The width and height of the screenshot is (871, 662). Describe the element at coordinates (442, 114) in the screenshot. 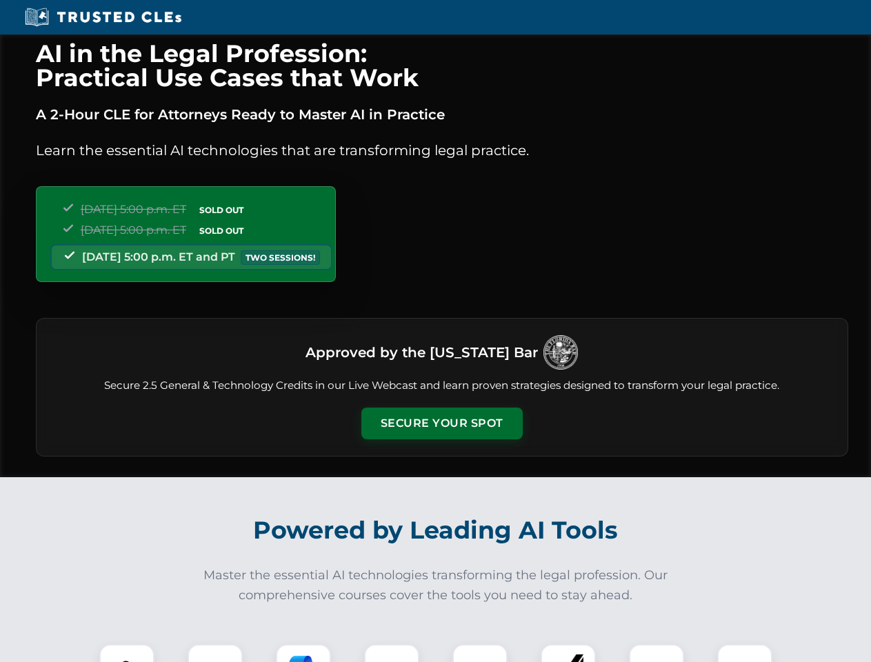

I see `p: A 2-Hour CLE for Attorneys Ready to Master AI in Practice` at that location.